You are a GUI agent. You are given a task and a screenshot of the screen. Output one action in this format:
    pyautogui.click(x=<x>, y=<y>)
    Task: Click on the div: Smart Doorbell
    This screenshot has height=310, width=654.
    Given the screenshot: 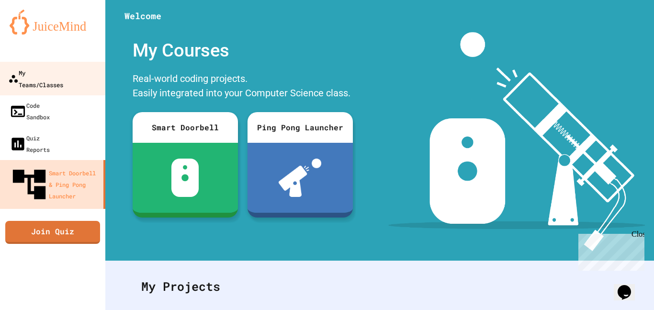 What is the action you would take?
    pyautogui.click(x=185, y=127)
    